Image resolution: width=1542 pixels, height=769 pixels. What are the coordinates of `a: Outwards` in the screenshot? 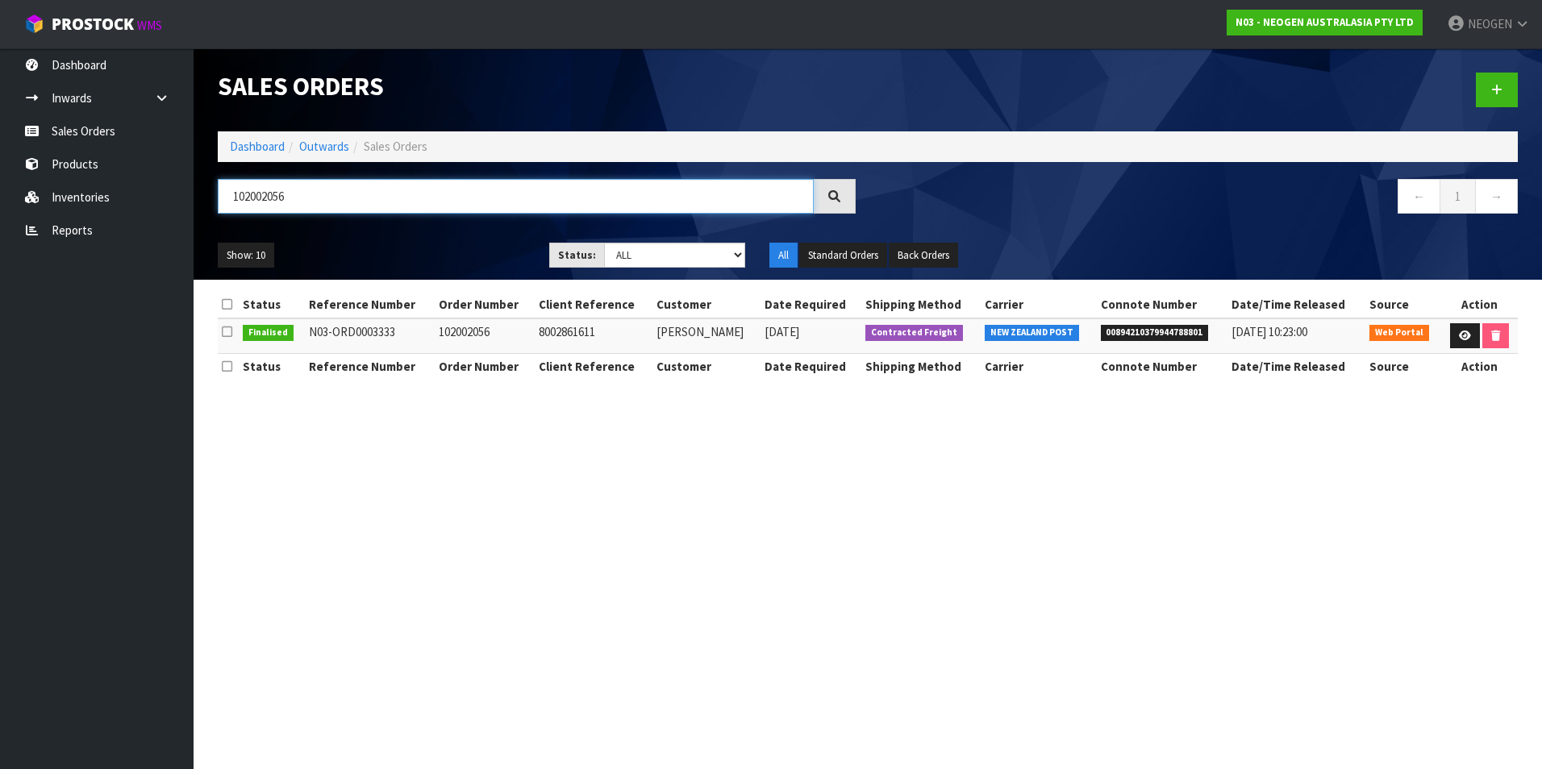 It's located at (324, 146).